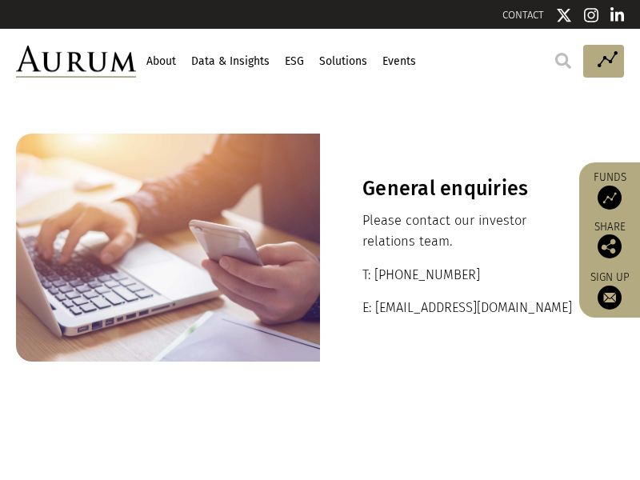  What do you see at coordinates (293, 62) in the screenshot?
I see `a: ESG` at bounding box center [293, 62].